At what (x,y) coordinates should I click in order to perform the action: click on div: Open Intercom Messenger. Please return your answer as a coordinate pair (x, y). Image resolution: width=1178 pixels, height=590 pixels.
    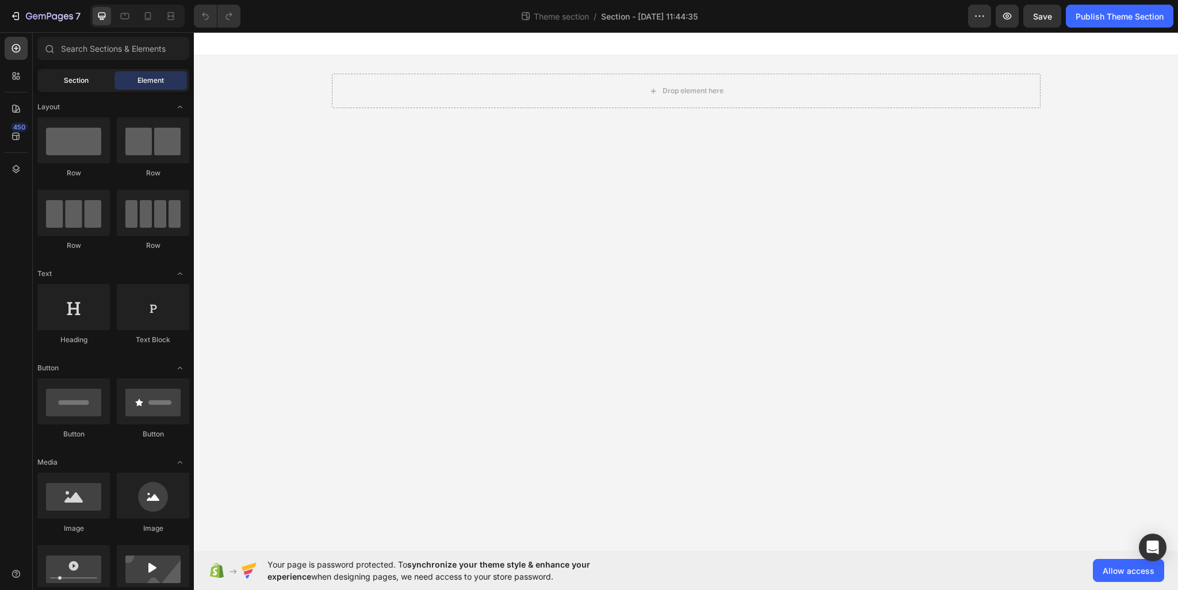
    Looking at the image, I should click on (1152, 547).